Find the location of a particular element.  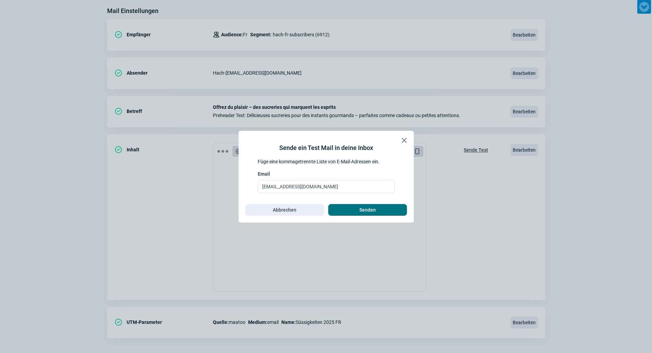

span: Senden is located at coordinates (368, 210).